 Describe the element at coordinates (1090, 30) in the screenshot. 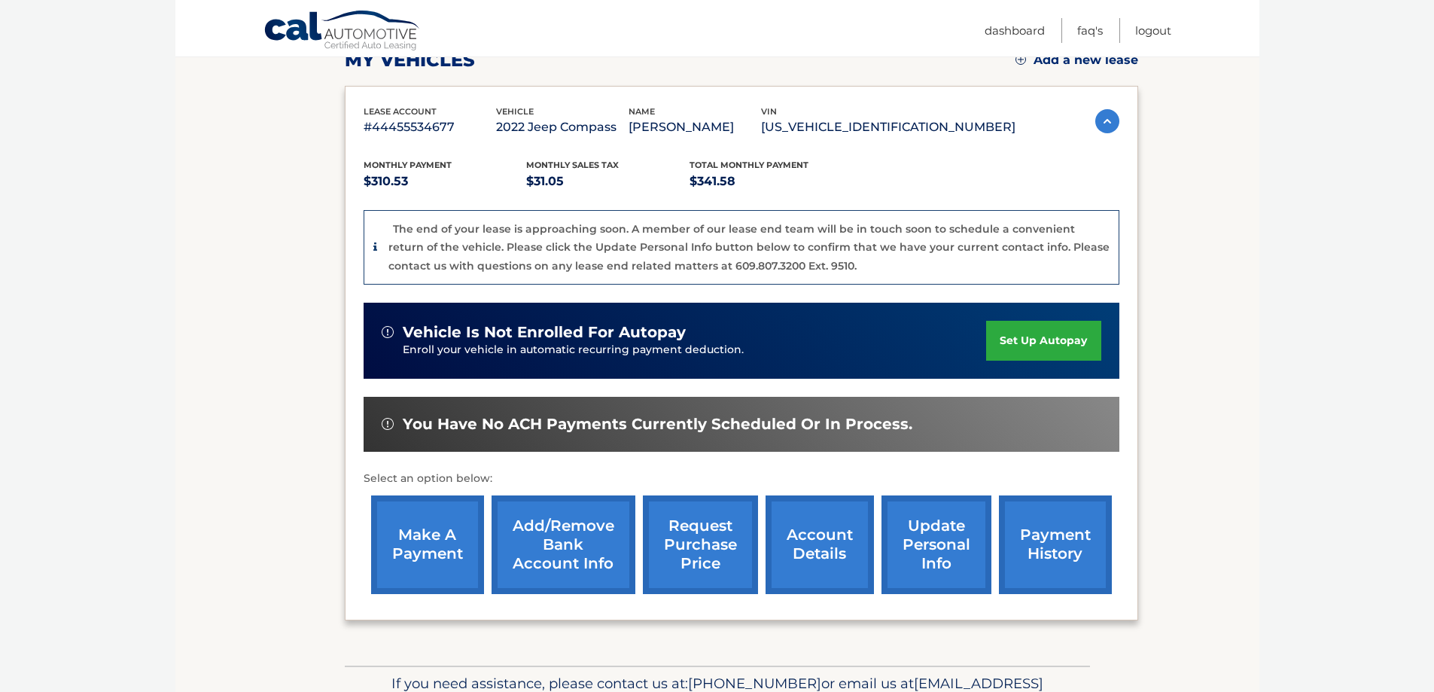

I see `a: FAQ's` at that location.